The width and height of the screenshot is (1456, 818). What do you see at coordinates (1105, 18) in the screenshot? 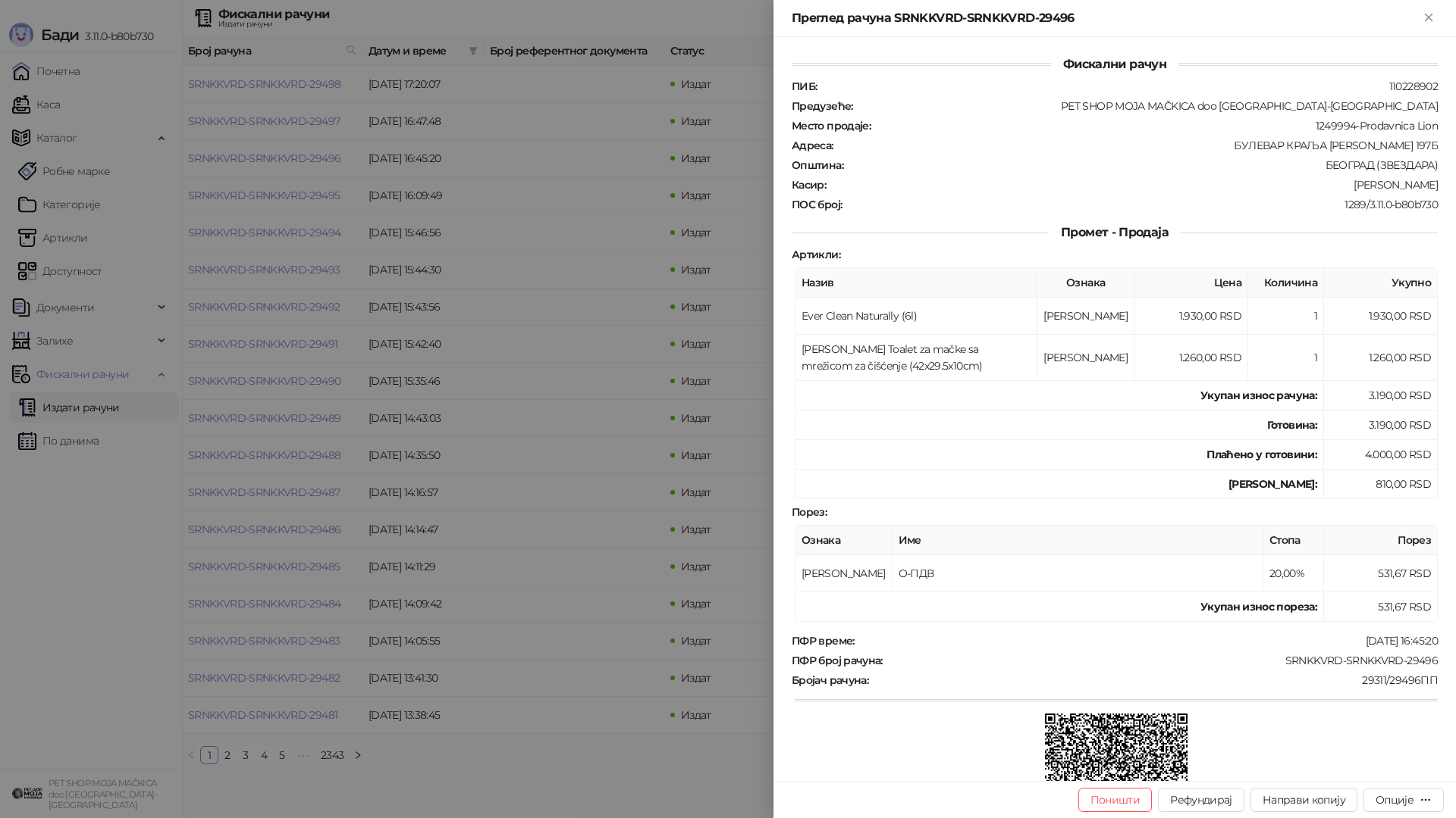
I see `div: Преглед рачуна SRNKKVRD-SRNKKVRD-29496` at bounding box center [1105, 18].